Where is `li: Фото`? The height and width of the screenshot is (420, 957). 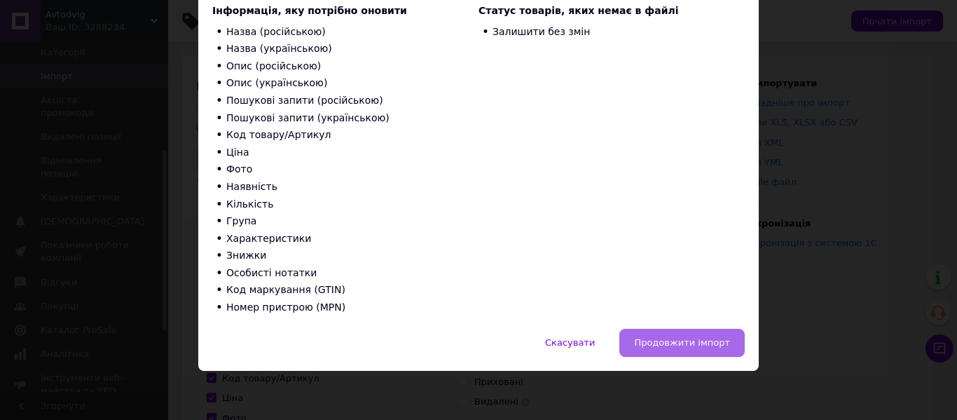 li: Фото is located at coordinates (345, 170).